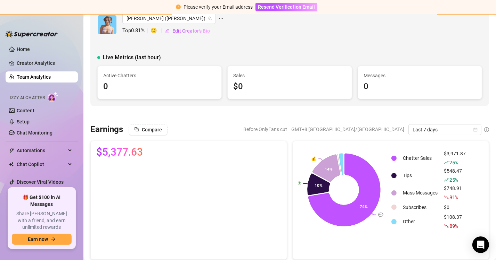  What do you see at coordinates (191, 31) in the screenshot?
I see `span: Edit Creator's Bio` at bounding box center [191, 31].